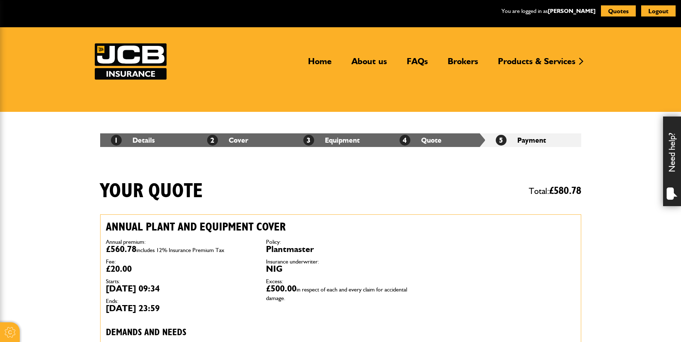  What do you see at coordinates (228, 140) in the screenshot?
I see `a: 2Cover` at bounding box center [228, 140].